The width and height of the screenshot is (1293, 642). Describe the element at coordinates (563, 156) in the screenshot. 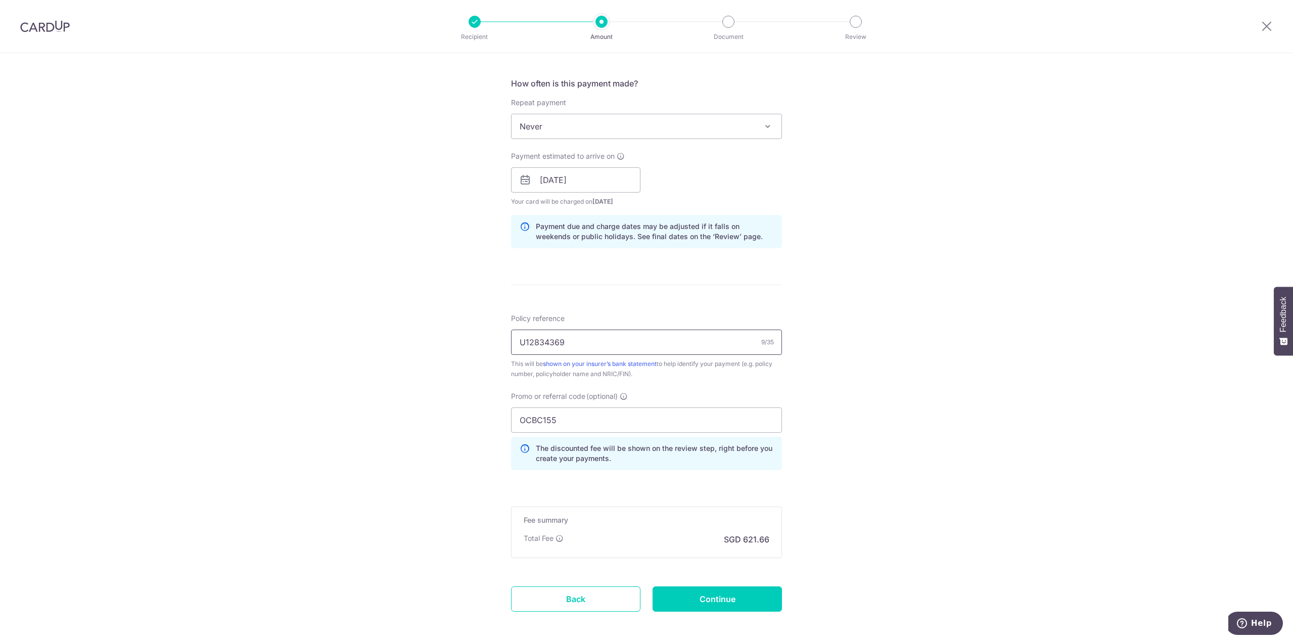

I see `span: Payment estimated to arrive on` at that location.